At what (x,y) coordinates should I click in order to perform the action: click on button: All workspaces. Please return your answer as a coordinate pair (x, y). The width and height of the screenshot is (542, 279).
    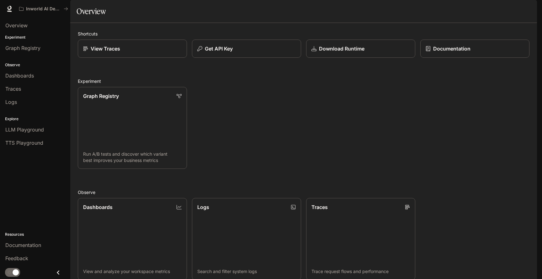
    Looking at the image, I should click on (44, 9).